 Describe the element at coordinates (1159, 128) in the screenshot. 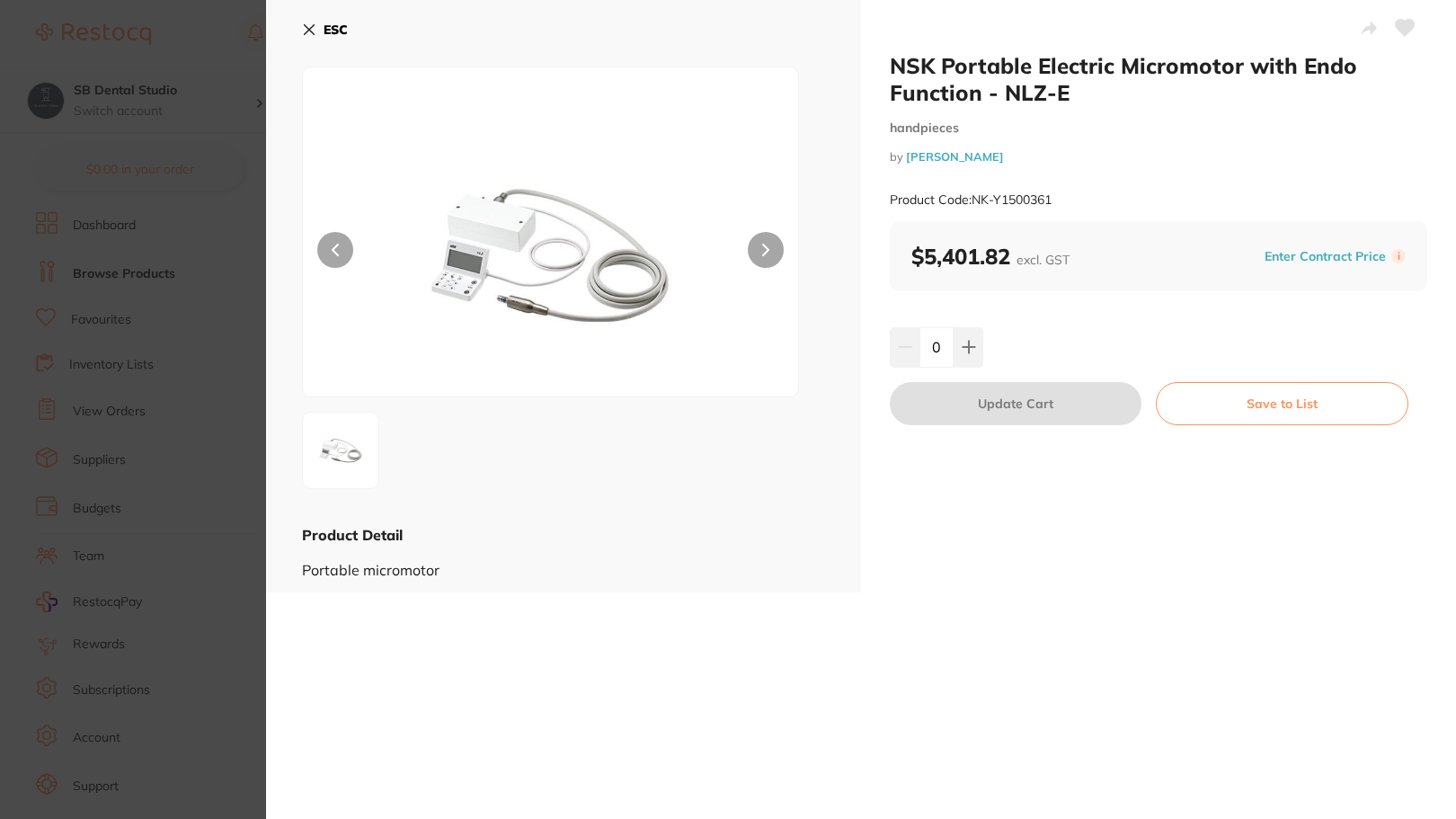

I see `small: handpieces` at that location.